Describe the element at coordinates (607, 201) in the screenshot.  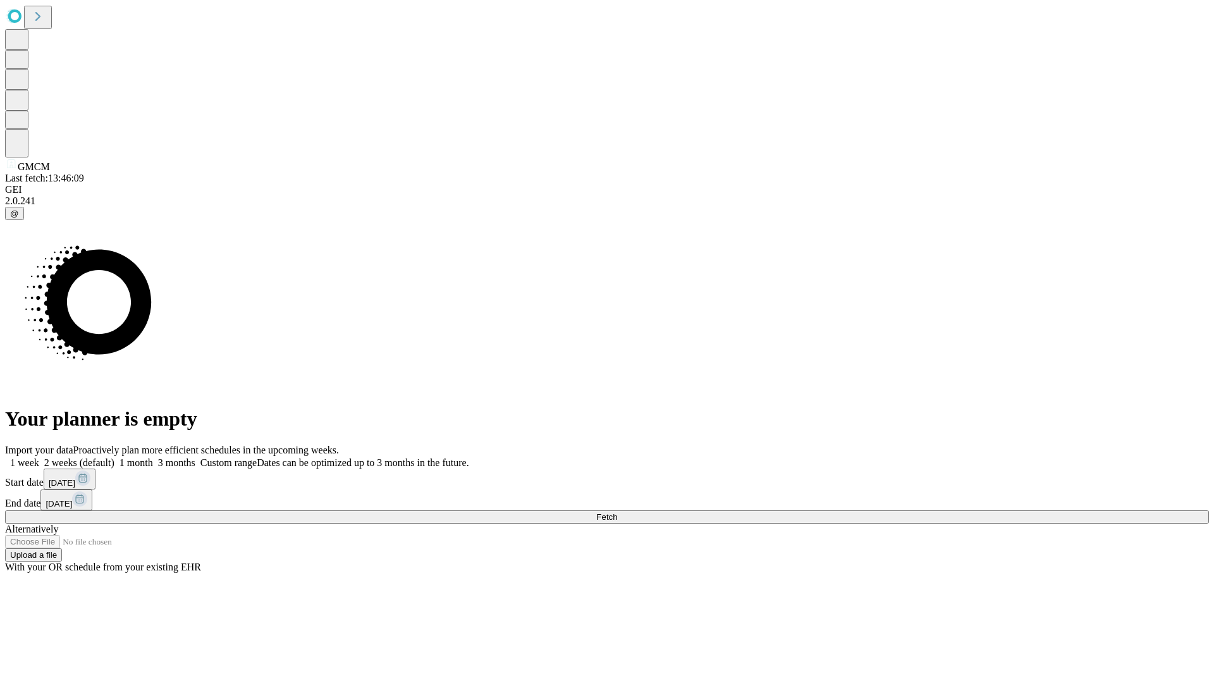
I see `div: 2.0.241` at that location.